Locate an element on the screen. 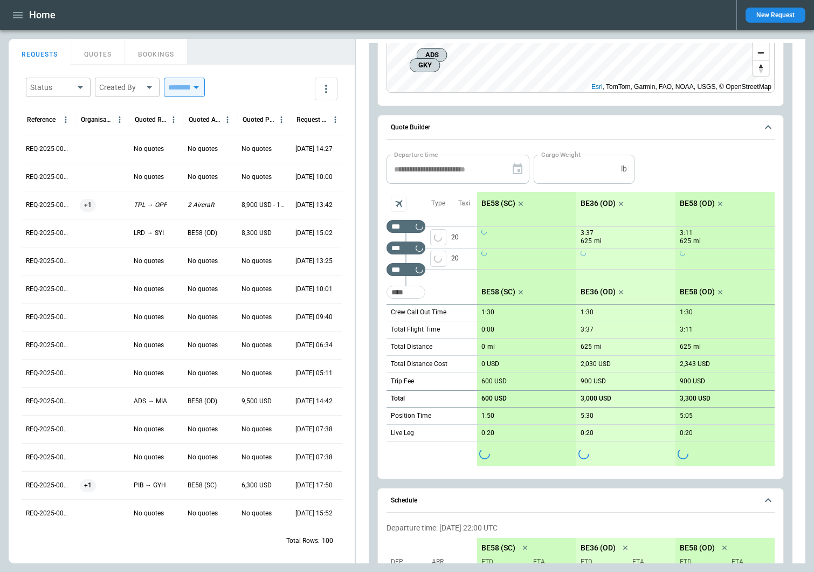 The image size is (814, 572). p: 09/03/2025 10:01 is located at coordinates (314, 289).